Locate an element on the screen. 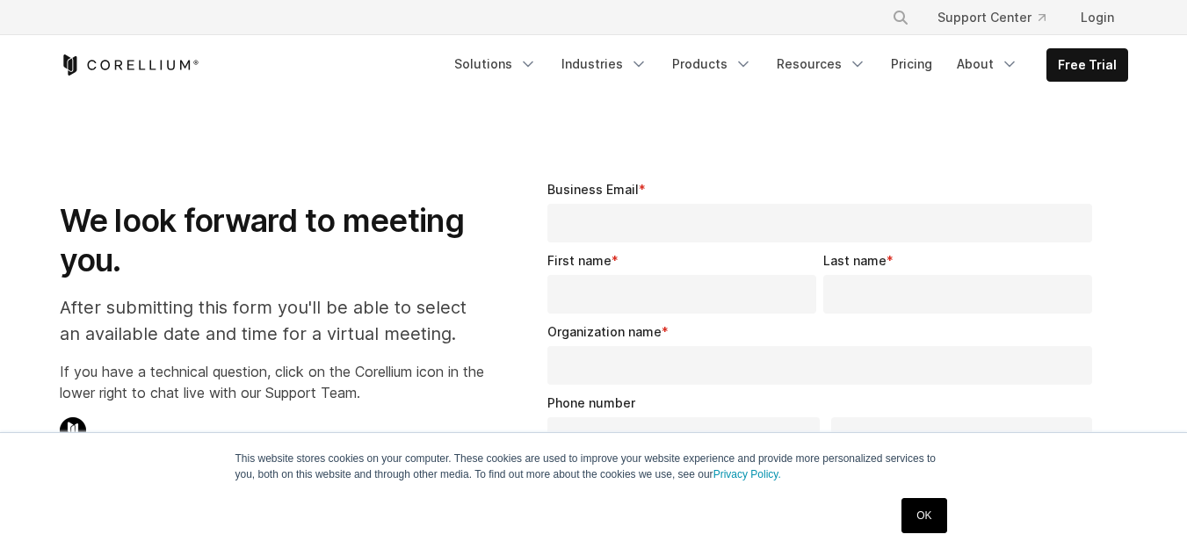 This screenshot has height=556, width=1187. p: After submitting this form you'll be able to select an available date and time for a virtual meet... is located at coordinates (272, 321).